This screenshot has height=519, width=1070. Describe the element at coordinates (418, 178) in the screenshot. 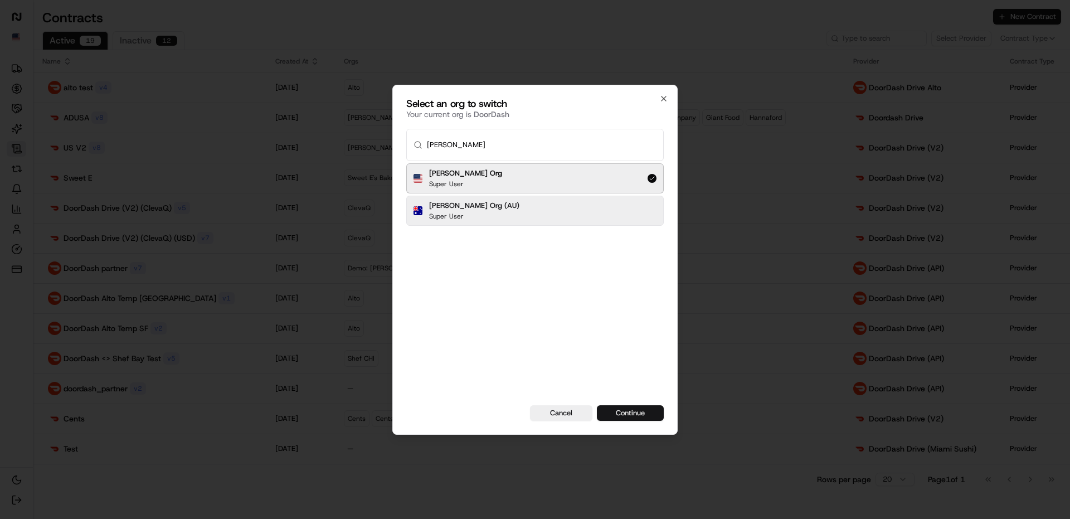

I see `img: Flag of us` at that location.